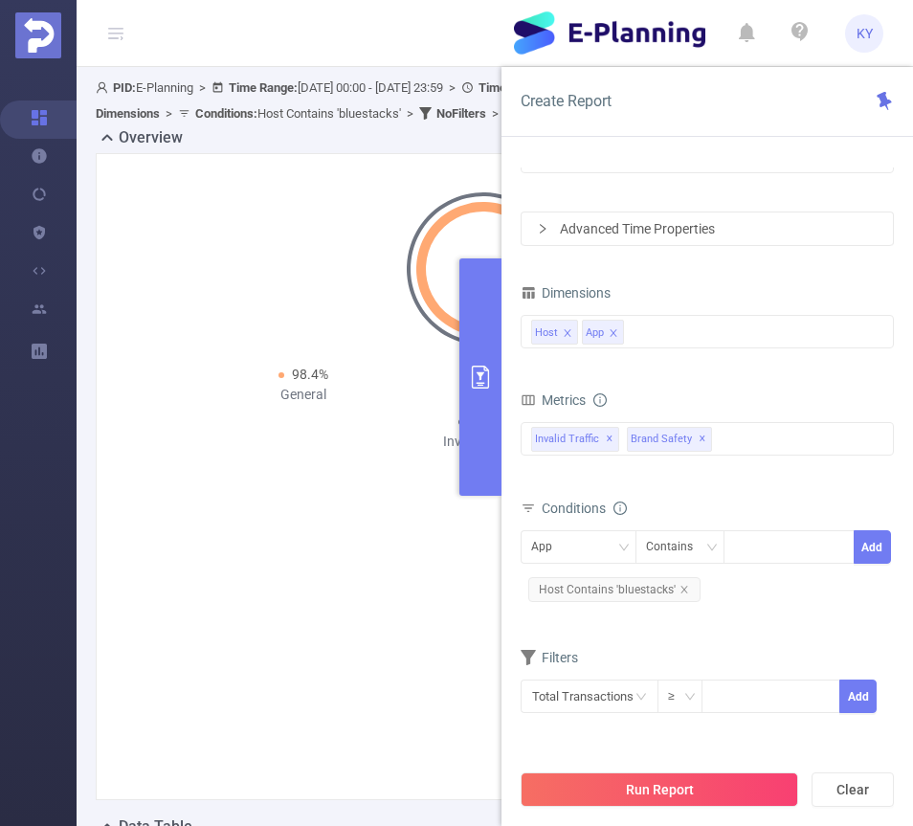 The image size is (913, 826). Describe the element at coordinates (554, 332) in the screenshot. I see `li: Host` at that location.